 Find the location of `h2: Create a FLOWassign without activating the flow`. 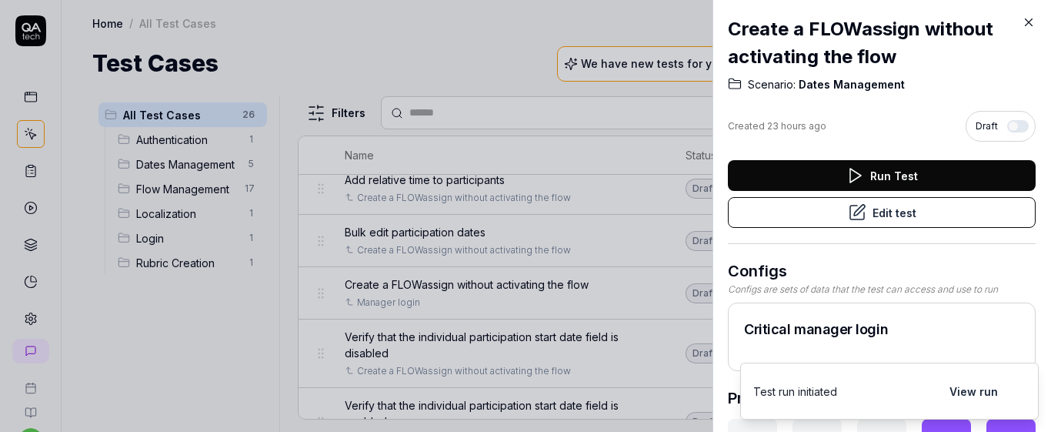

h2: Create a FLOWassign without activating the flow is located at coordinates (882, 43).